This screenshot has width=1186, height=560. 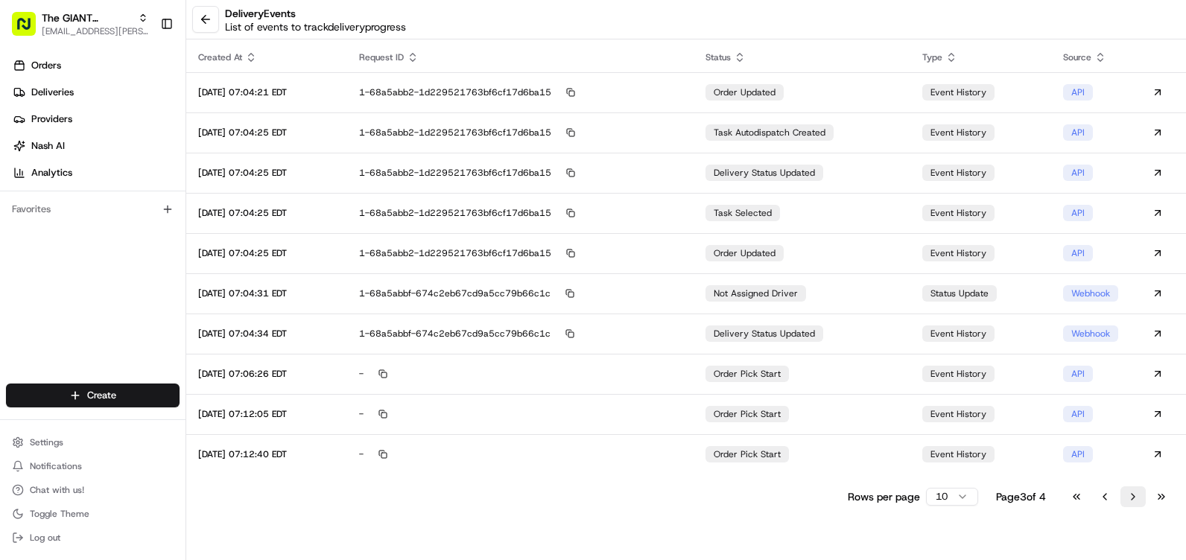 I want to click on button: Notifications, so click(x=92, y=466).